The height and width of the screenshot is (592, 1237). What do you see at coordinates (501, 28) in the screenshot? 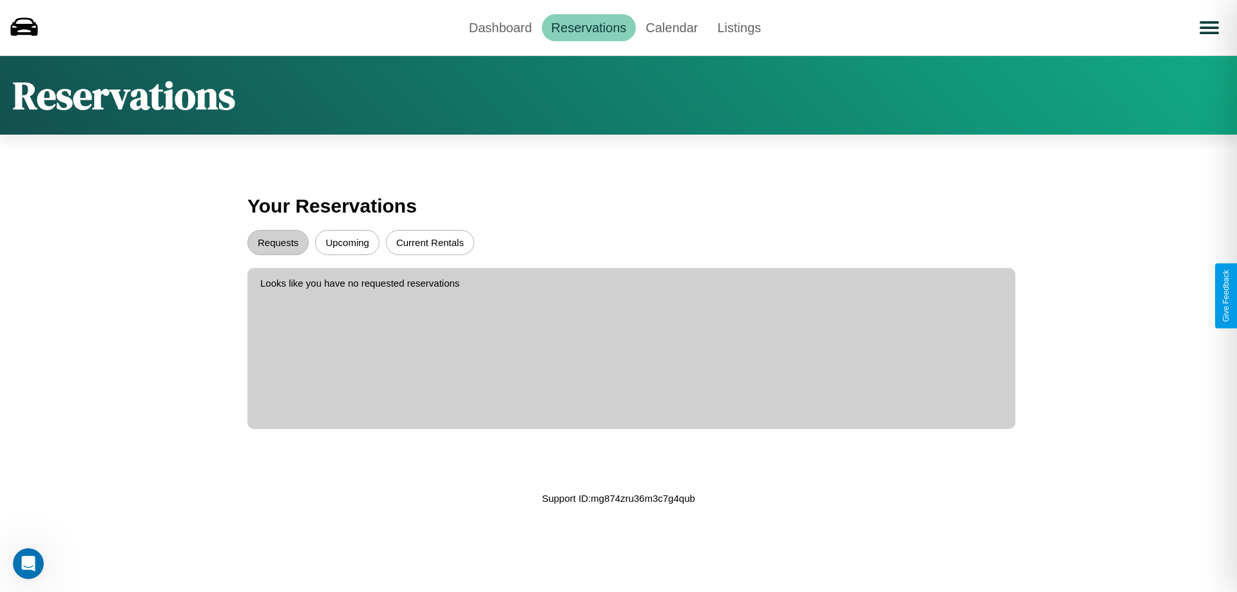
I see `a: Dashboard` at bounding box center [501, 28].